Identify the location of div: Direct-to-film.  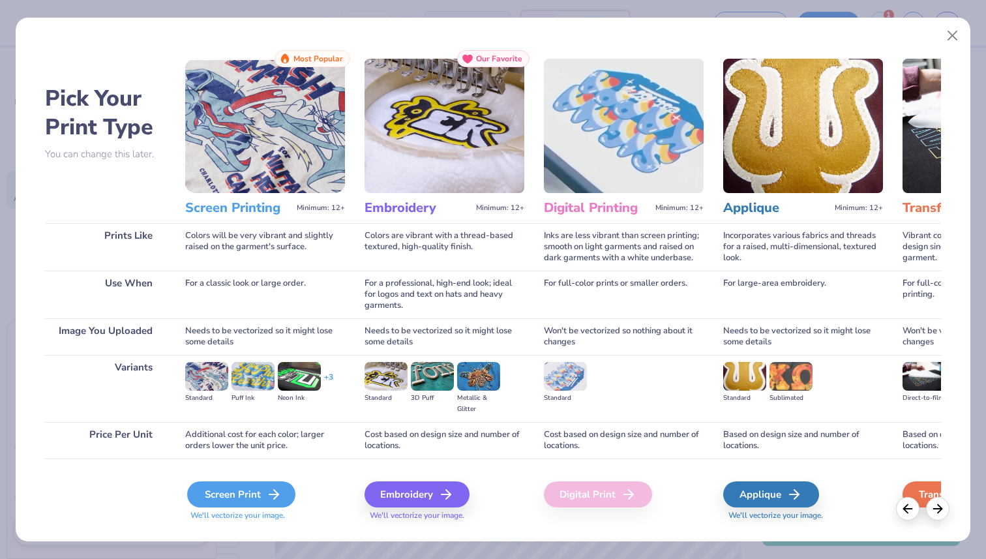
(924, 398).